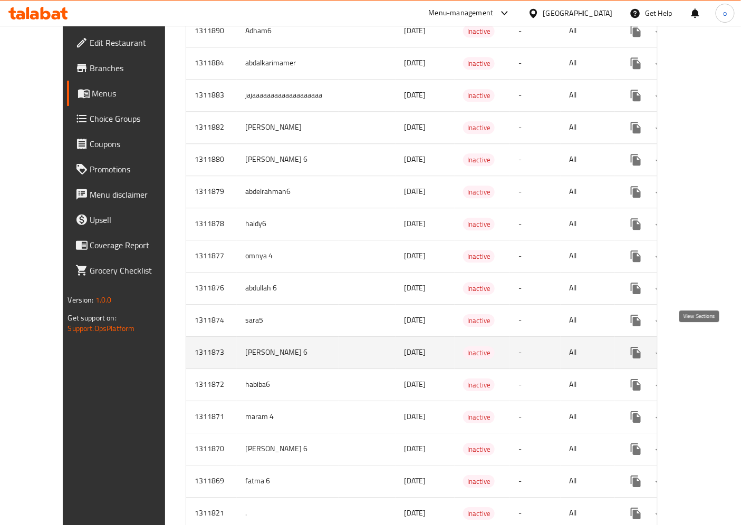 Image resolution: width=741 pixels, height=525 pixels. What do you see at coordinates (134, 245) in the screenshot?
I see `span: Coverage Report` at bounding box center [134, 245].